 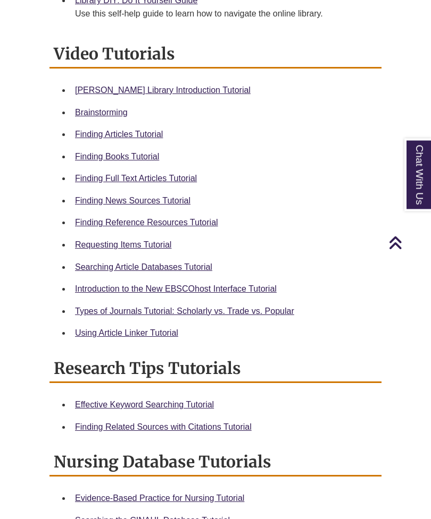 What do you see at coordinates (223, 14) in the screenshot?
I see `div: Use this self-help guide to learn how to navigate the online library.` at bounding box center [223, 14].